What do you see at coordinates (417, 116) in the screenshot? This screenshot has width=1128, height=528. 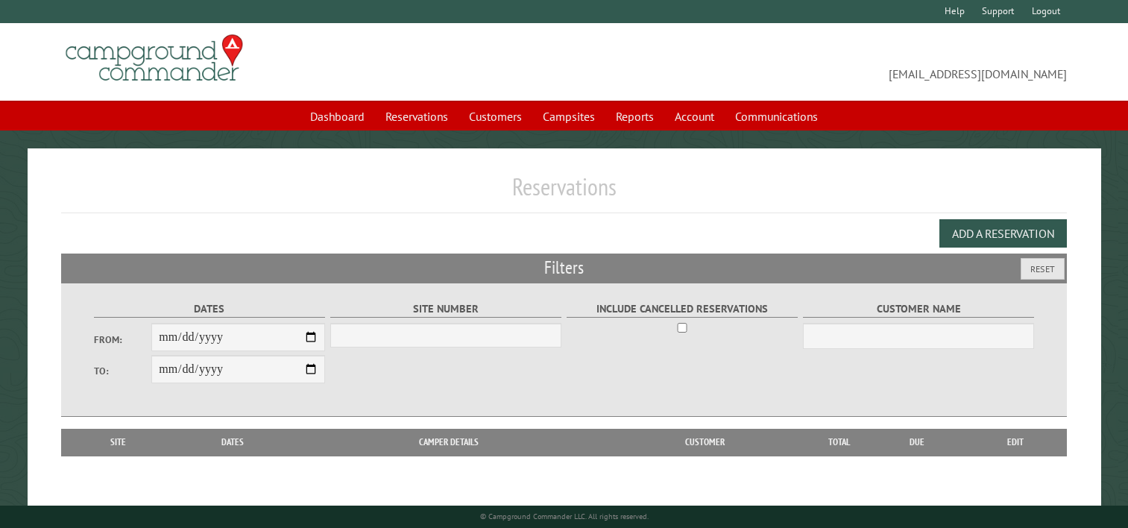 I see `a: Reservations` at bounding box center [417, 116].